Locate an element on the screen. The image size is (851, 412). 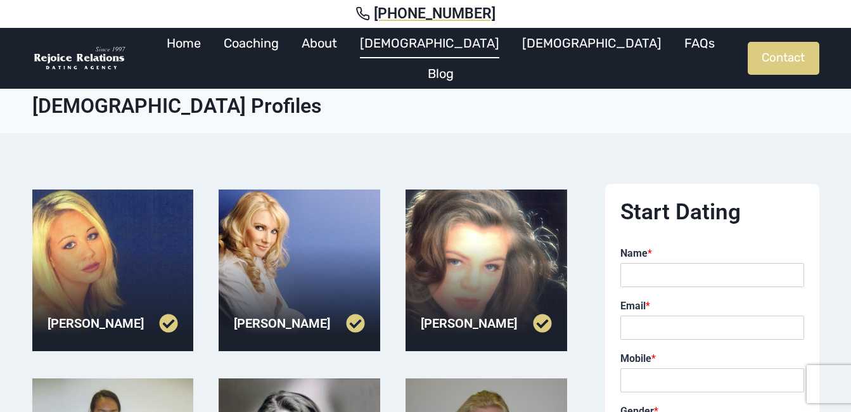
a: Home is located at coordinates (184, 43).